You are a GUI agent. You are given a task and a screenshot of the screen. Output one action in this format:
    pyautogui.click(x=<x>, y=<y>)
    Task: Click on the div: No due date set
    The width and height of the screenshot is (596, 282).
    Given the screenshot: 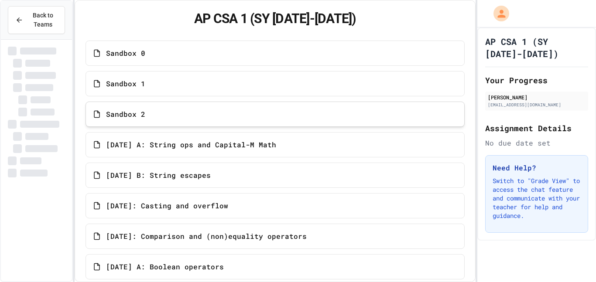 What is the action you would take?
    pyautogui.click(x=536, y=143)
    